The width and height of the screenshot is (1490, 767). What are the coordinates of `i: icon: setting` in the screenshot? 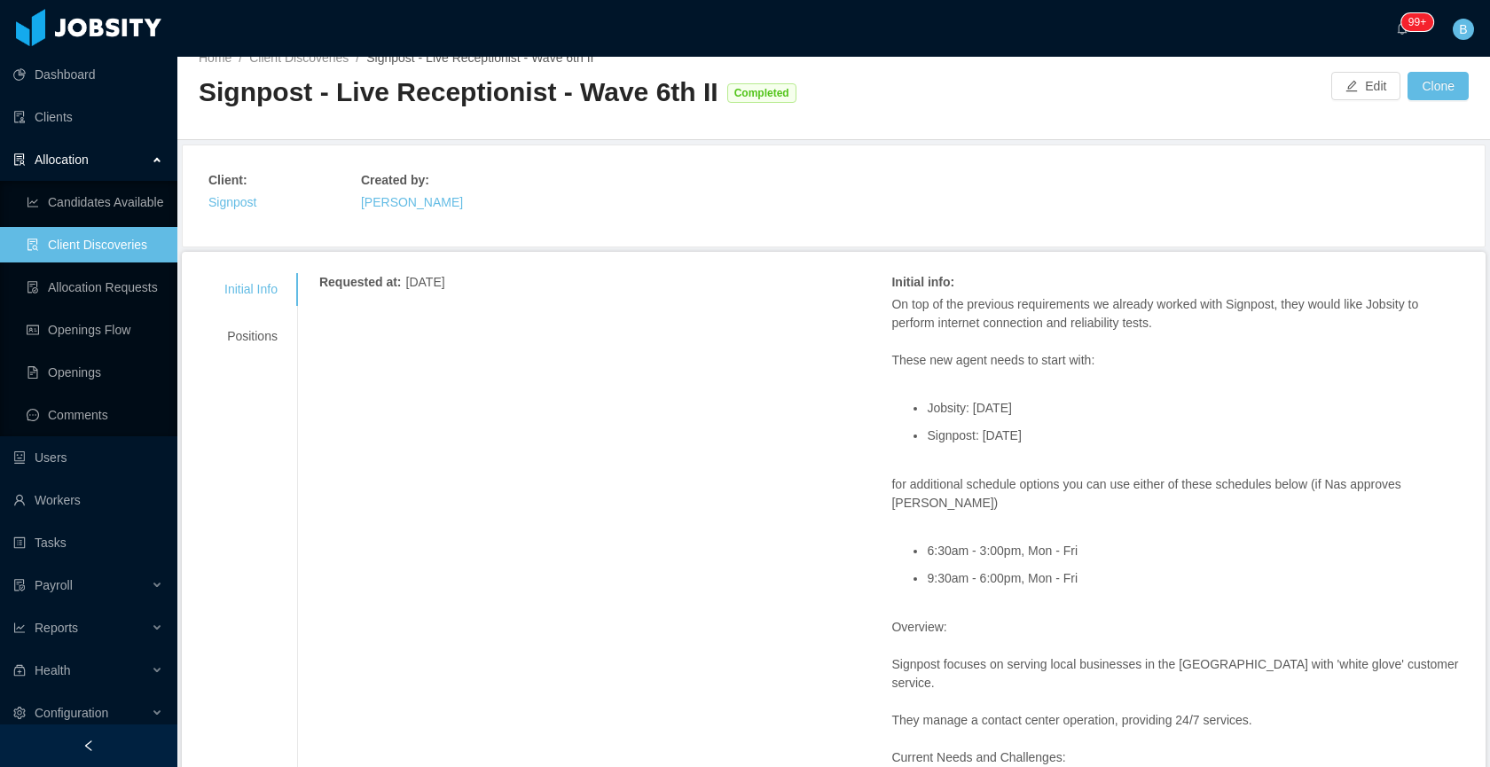 It's located at (20, 713).